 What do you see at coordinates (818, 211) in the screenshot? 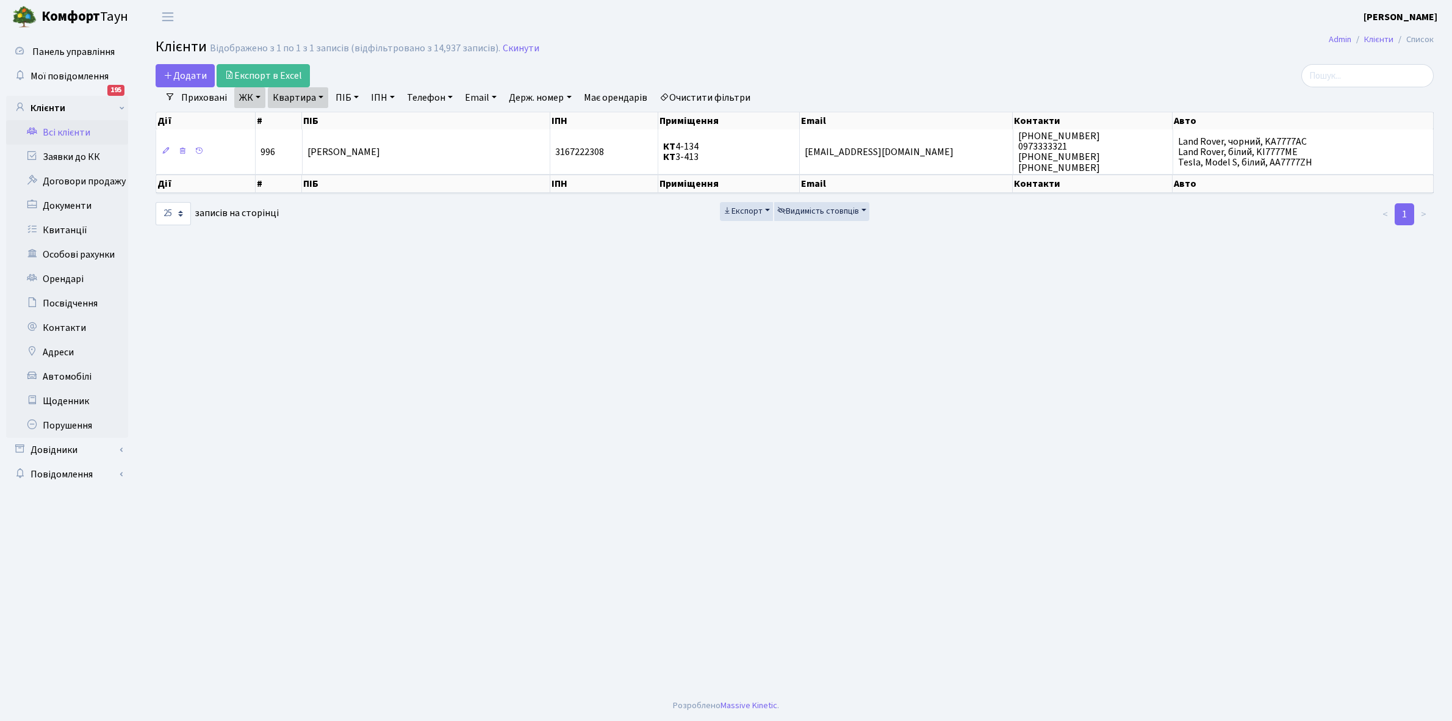
I see `span: Видимість стовпців` at bounding box center [818, 211].